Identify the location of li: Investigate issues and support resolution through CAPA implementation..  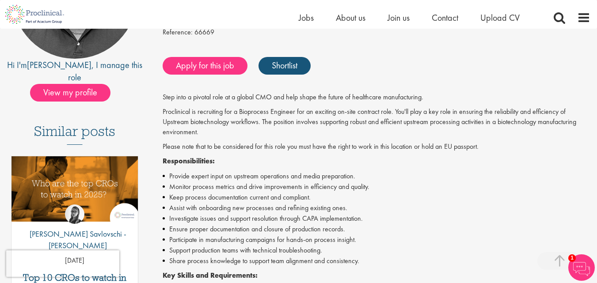
(376, 219).